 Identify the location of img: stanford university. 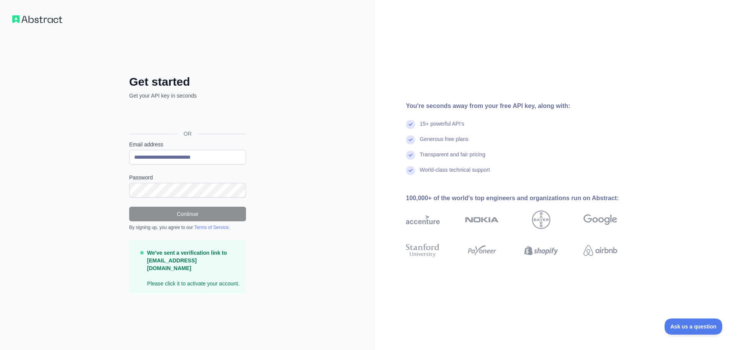
(423, 251).